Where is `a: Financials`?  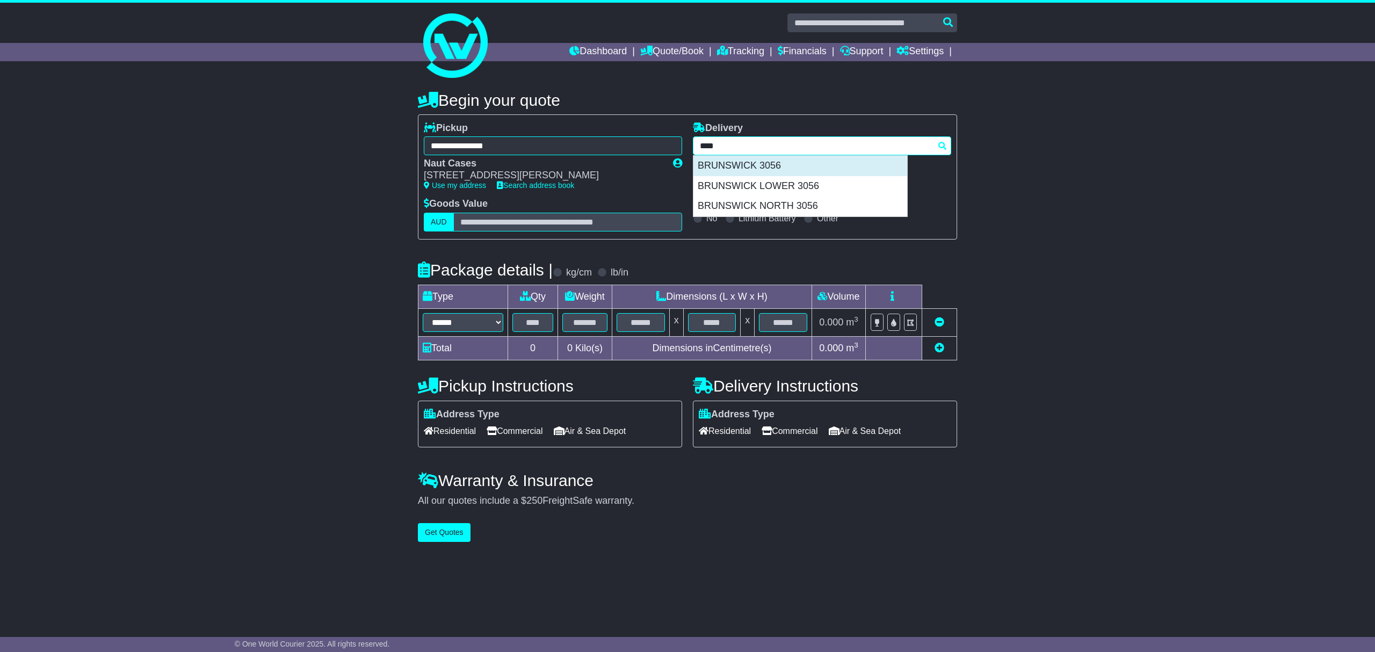
a: Financials is located at coordinates (802, 52).